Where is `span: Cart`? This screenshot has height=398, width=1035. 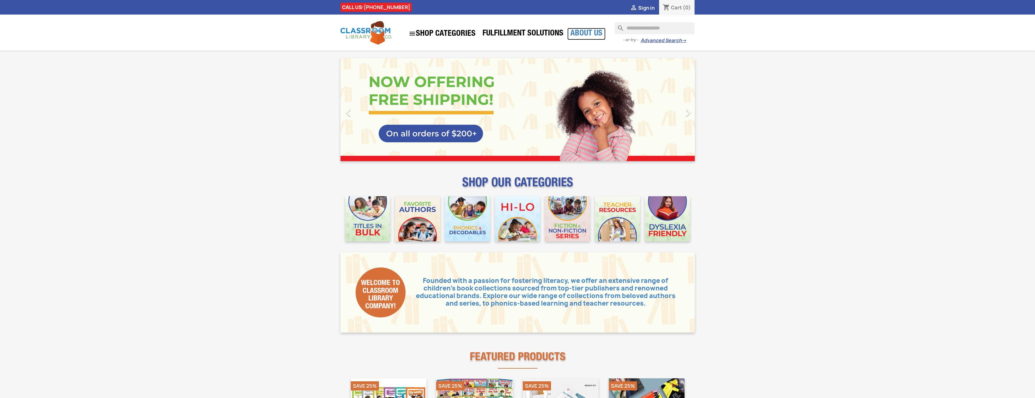
span: Cart is located at coordinates (676, 8).